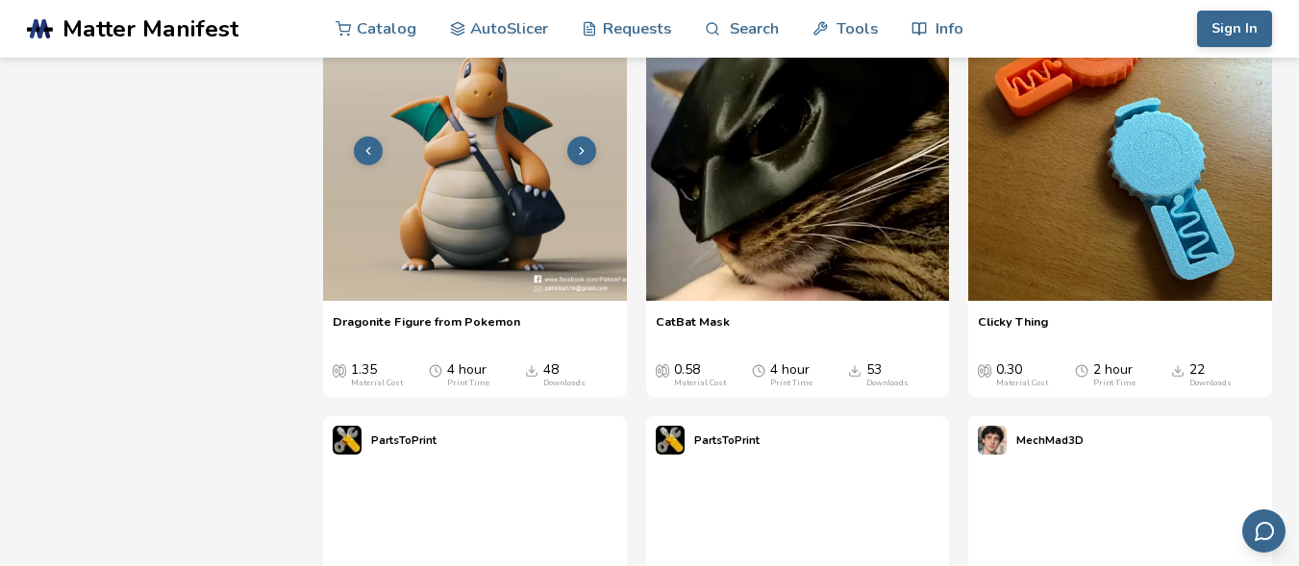 This screenshot has width=1299, height=566. Describe the element at coordinates (377, 375) in the screenshot. I see `div: 1.35` at that location.